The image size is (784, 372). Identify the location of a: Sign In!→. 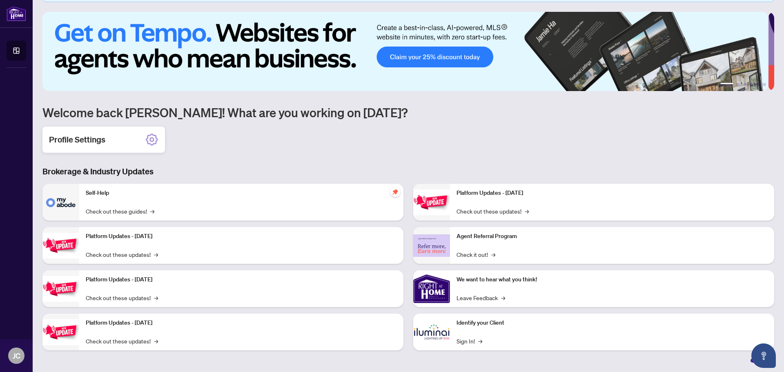
(469, 341).